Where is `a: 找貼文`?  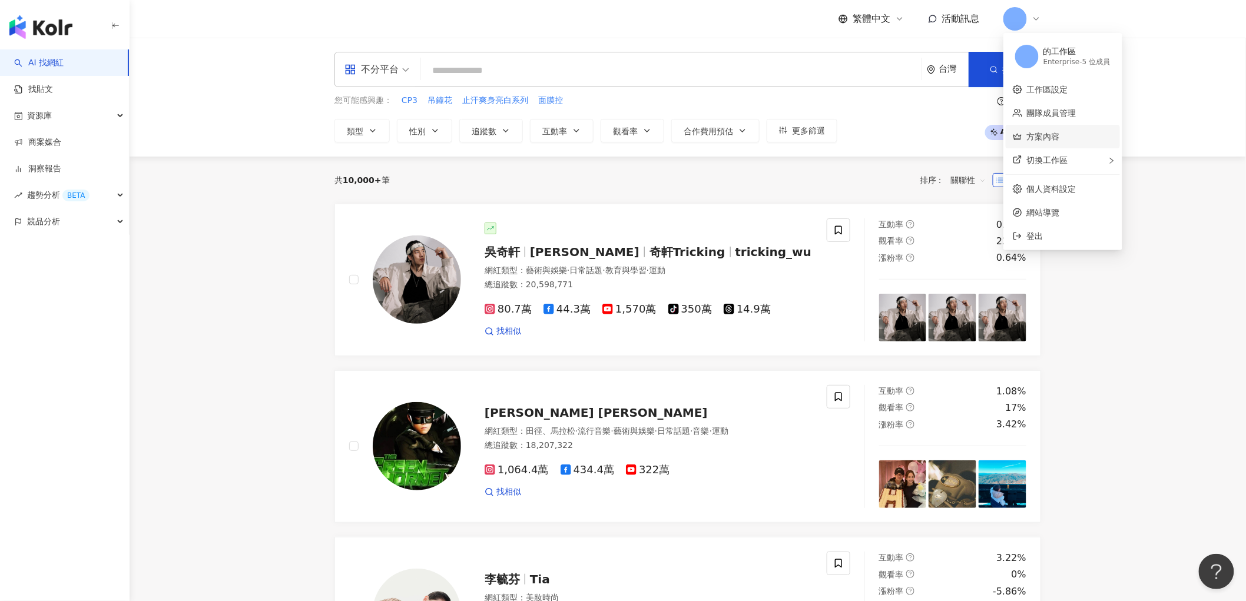 a: 找貼文 is located at coordinates (34, 90).